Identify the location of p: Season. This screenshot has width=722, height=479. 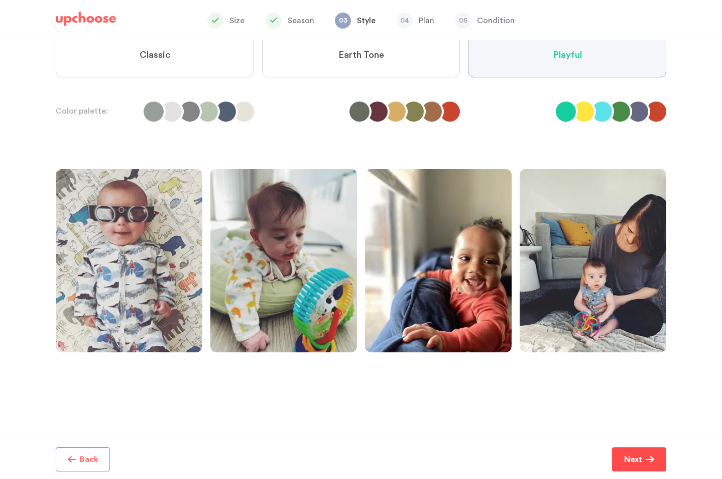
(301, 21).